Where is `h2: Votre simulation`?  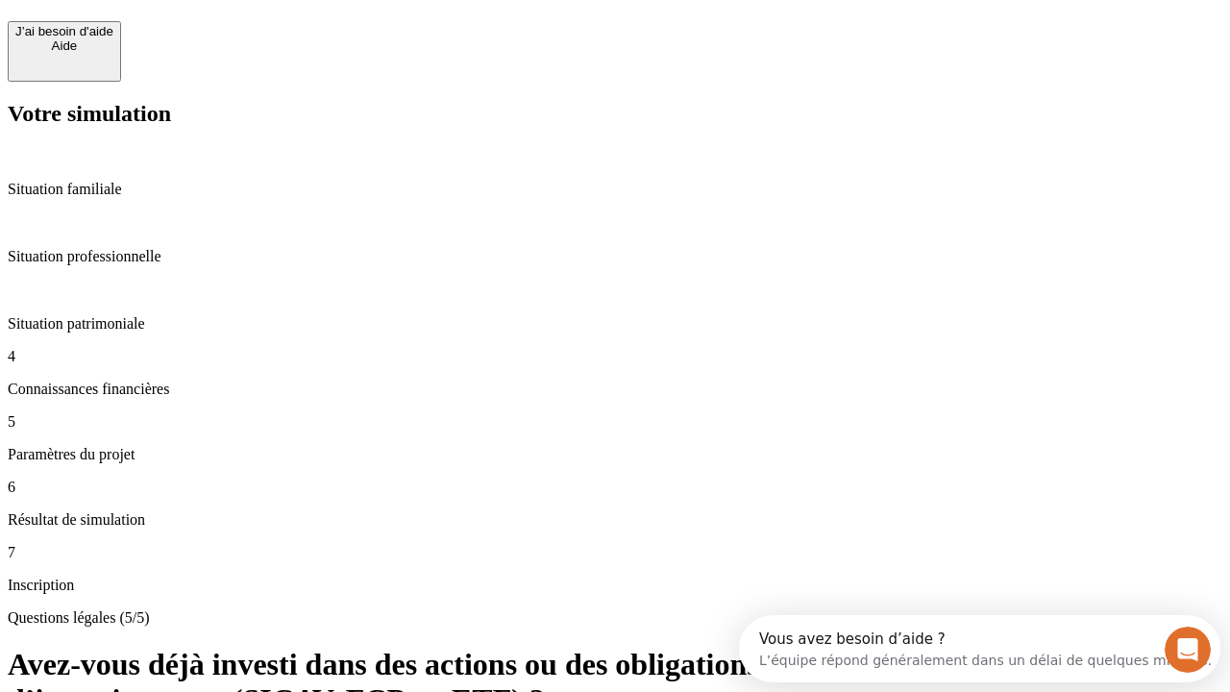
h2: Votre simulation is located at coordinates (615, 113).